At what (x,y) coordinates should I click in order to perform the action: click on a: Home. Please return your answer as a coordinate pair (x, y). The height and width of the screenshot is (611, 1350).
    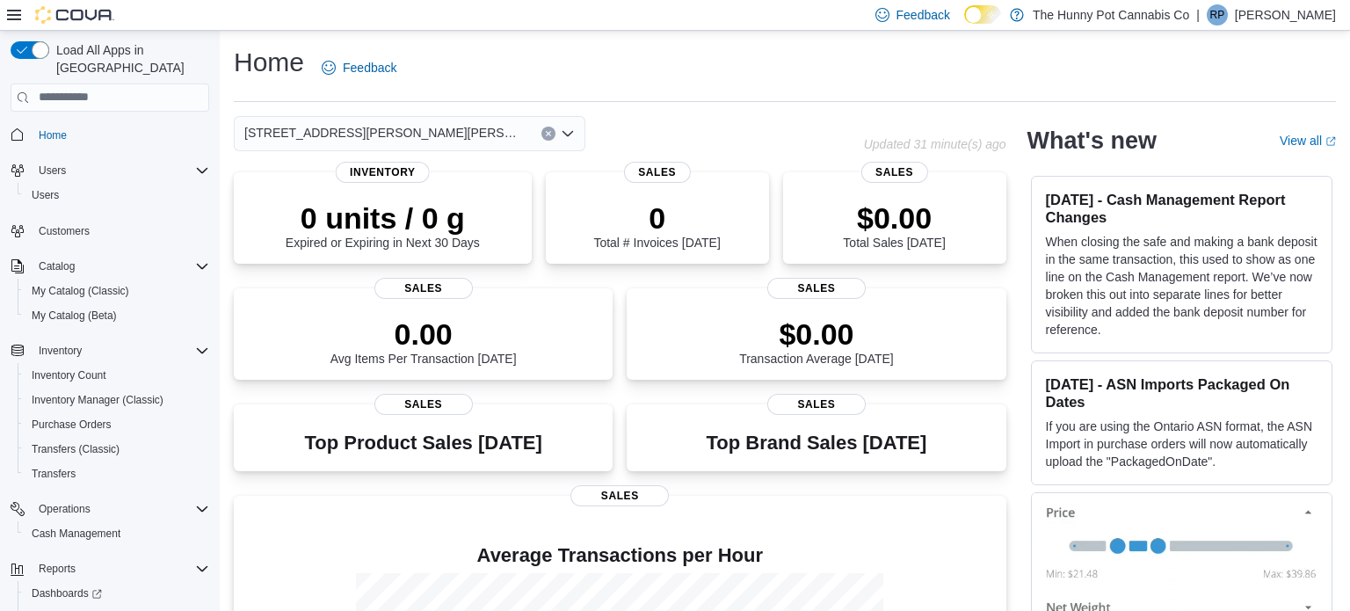
    Looking at the image, I should click on (53, 135).